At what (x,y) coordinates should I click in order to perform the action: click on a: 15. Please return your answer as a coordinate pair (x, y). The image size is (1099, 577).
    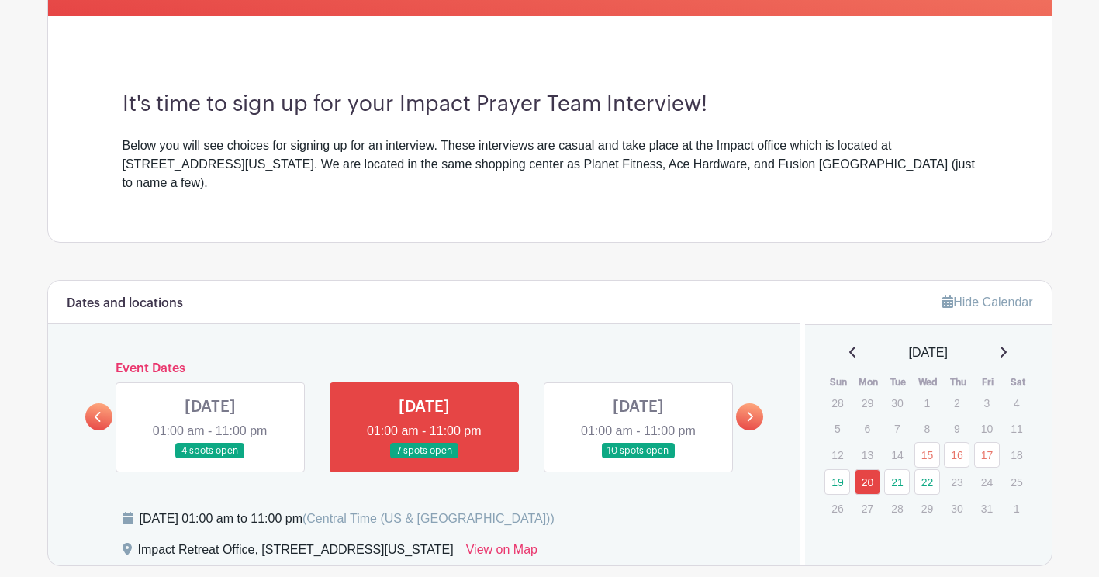
    Looking at the image, I should click on (927, 454).